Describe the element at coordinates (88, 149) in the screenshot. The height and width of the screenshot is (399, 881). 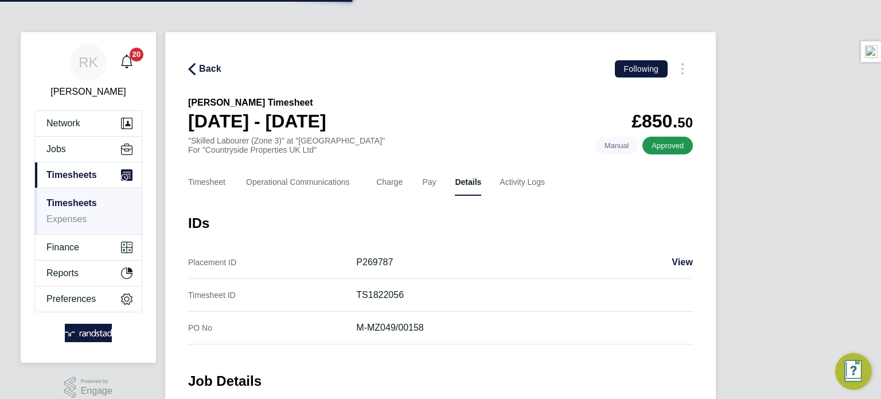
I see `button: Jobs` at that location.